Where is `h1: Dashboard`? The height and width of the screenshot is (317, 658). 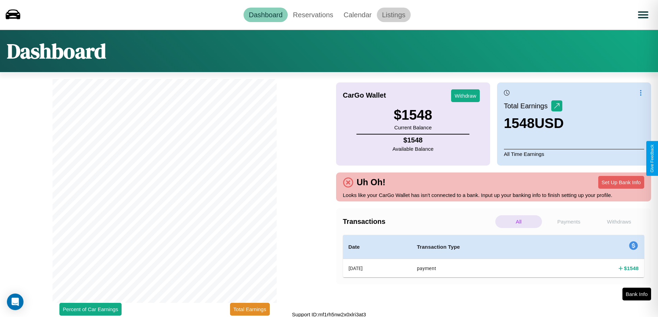 h1: Dashboard is located at coordinates (56, 51).